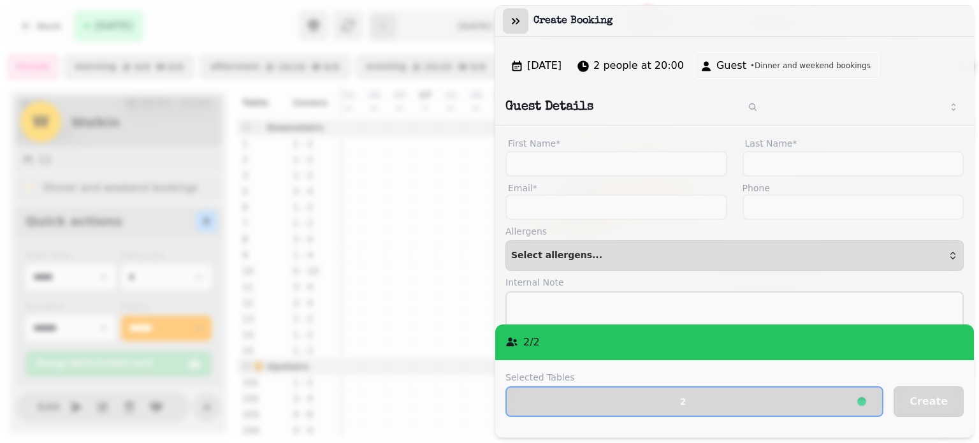  I want to click on button: 2, so click(694, 402).